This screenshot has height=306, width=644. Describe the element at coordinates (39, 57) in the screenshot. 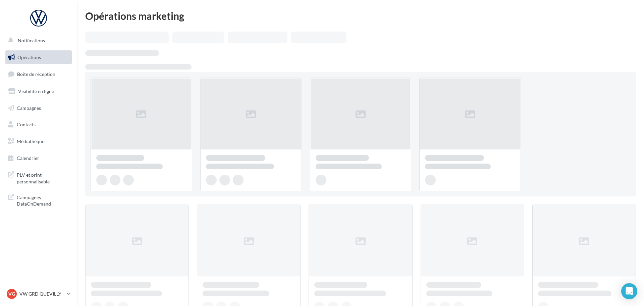

I see `a: Opérations` at that location.